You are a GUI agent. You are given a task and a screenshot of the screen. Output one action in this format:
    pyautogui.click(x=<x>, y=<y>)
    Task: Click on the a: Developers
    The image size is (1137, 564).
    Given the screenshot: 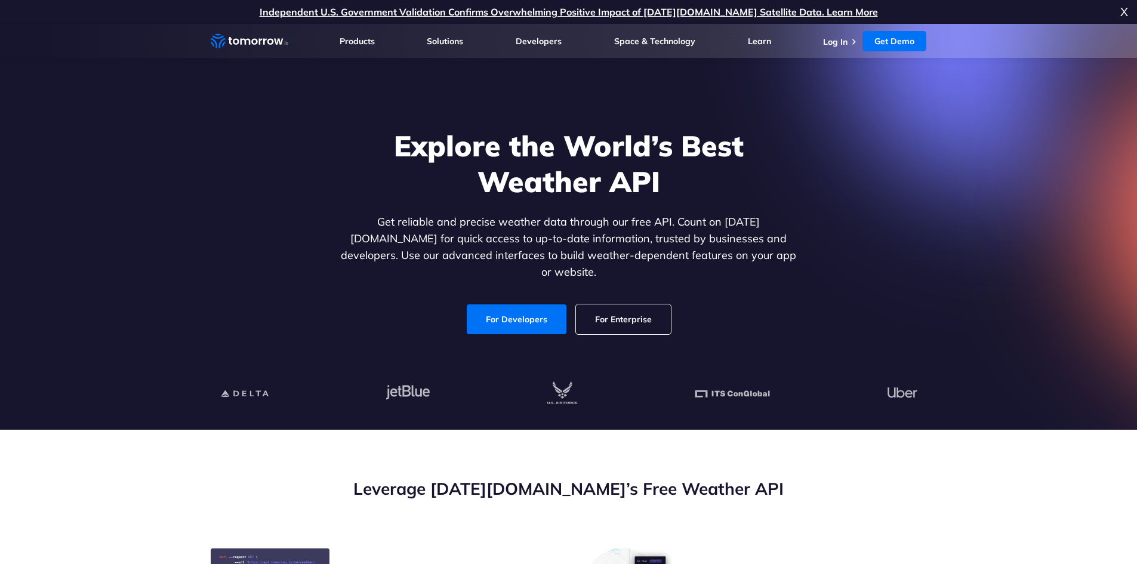 What is the action you would take?
    pyautogui.click(x=539, y=41)
    